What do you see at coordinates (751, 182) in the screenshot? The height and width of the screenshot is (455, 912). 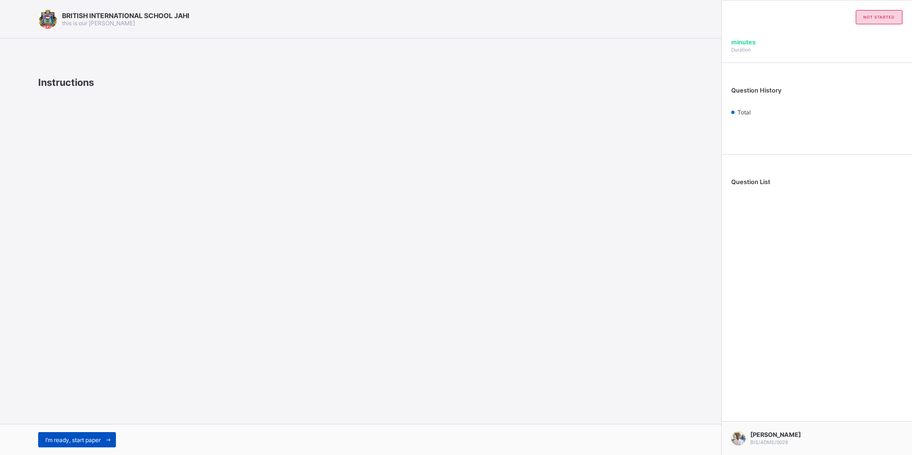 I see `span: Question List` at bounding box center [751, 182].